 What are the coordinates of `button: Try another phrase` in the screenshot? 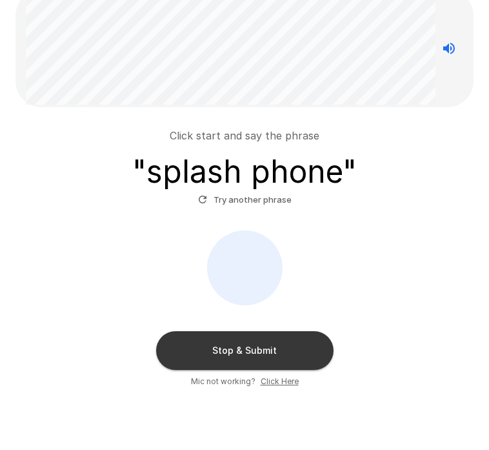 It's located at (245, 200).